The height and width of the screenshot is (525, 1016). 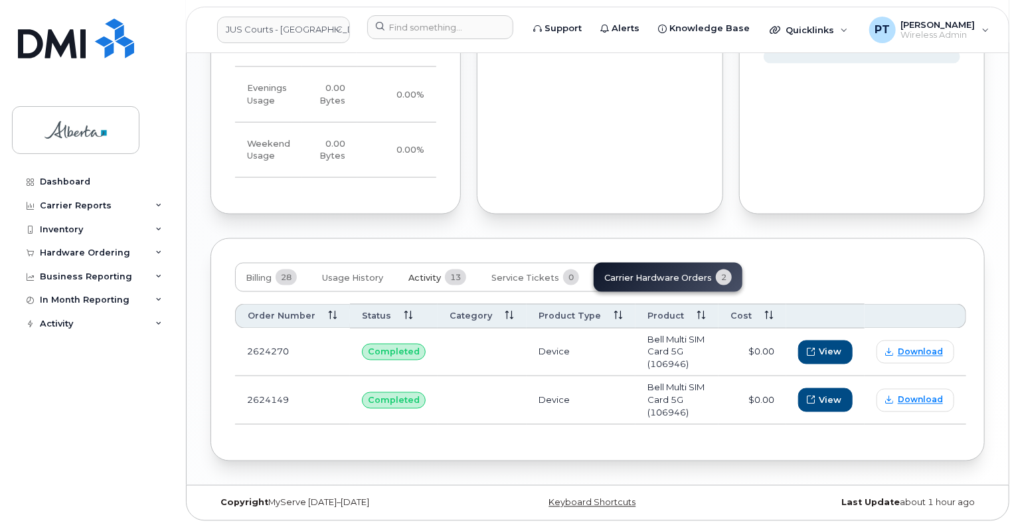 What do you see at coordinates (881, 30) in the screenshot?
I see `span: PT` at bounding box center [881, 30].